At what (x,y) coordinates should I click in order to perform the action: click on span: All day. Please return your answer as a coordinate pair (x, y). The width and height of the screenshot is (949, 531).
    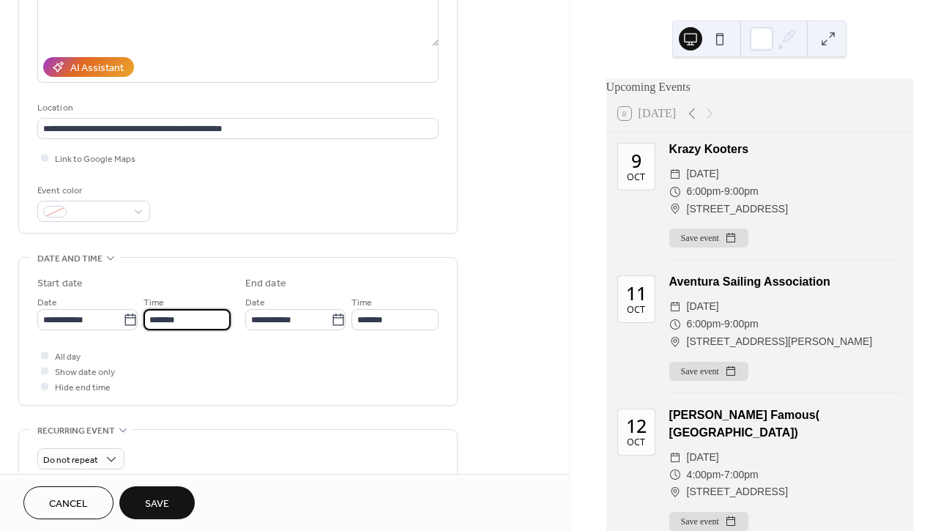
    Looking at the image, I should click on (67, 357).